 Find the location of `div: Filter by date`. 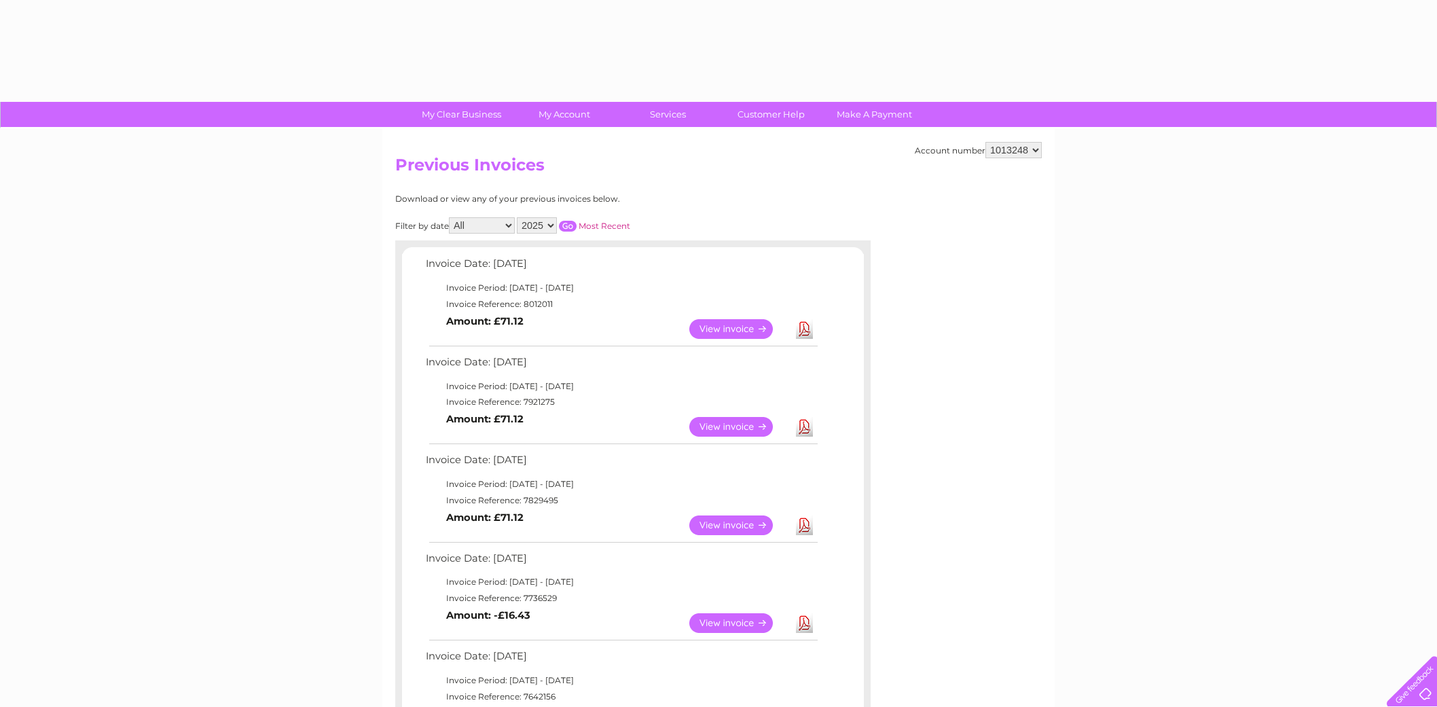

div: Filter by date is located at coordinates (573, 226).